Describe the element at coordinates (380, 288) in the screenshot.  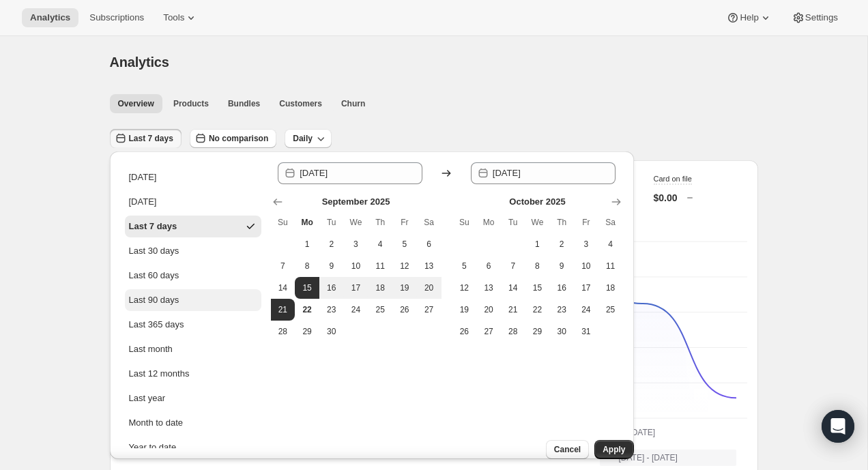
I see `button: Thursday September 18 2025` at that location.